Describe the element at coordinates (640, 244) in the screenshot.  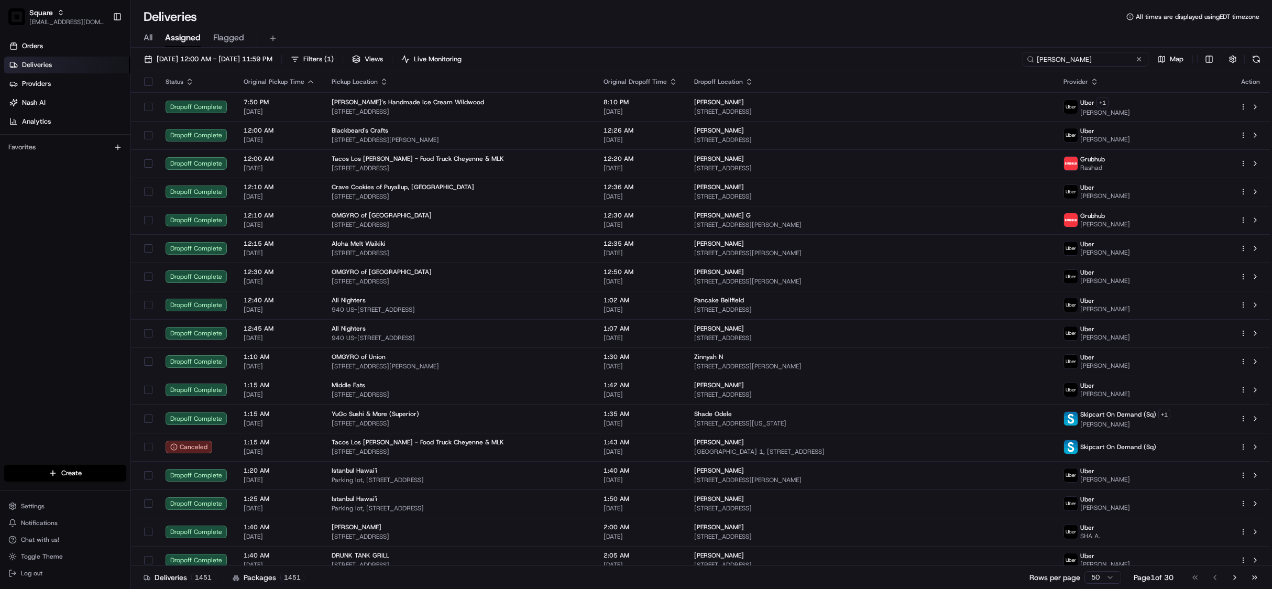
I see `span: 12:35 AM` at that location.